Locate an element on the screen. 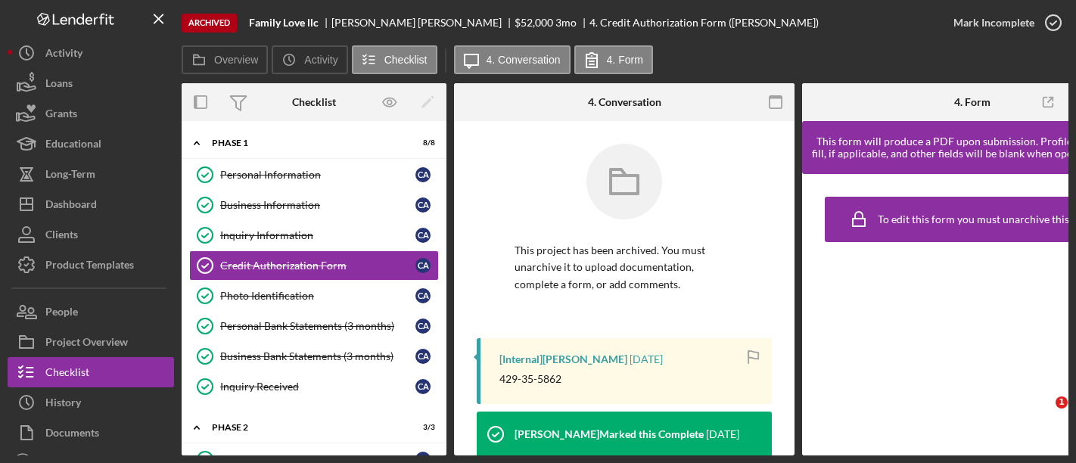 This screenshot has height=463, width=1076. div: Archived is located at coordinates (209, 23).